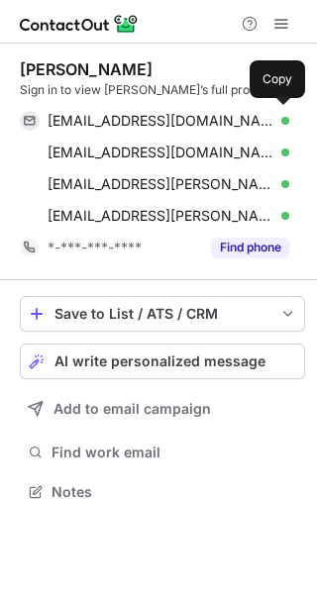 This screenshot has width=317, height=594. What do you see at coordinates (174, 452) in the screenshot?
I see `span: Find work email` at bounding box center [174, 452].